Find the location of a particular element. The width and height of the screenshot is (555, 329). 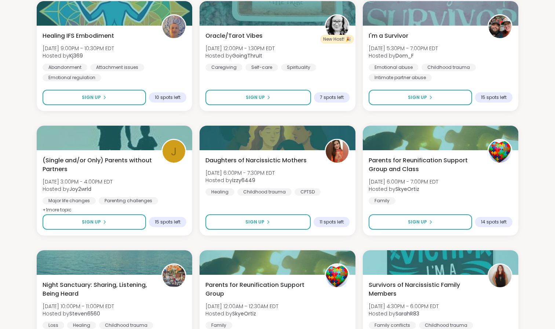

div: Caregiving is located at coordinates (224, 68).